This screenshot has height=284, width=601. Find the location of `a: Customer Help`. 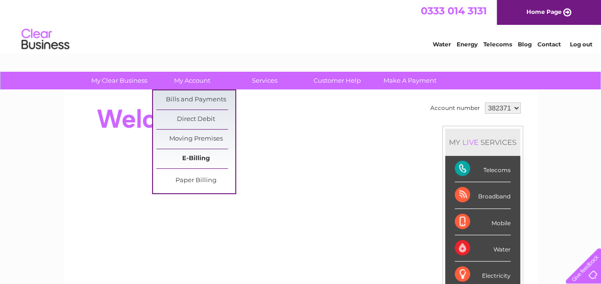

a: Customer Help is located at coordinates (337, 80).